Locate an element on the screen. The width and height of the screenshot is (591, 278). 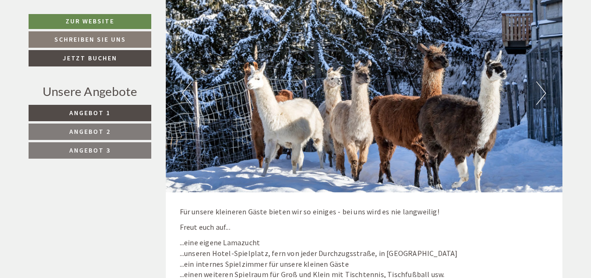
p: Freut euch auf... is located at coordinates (365, 227).